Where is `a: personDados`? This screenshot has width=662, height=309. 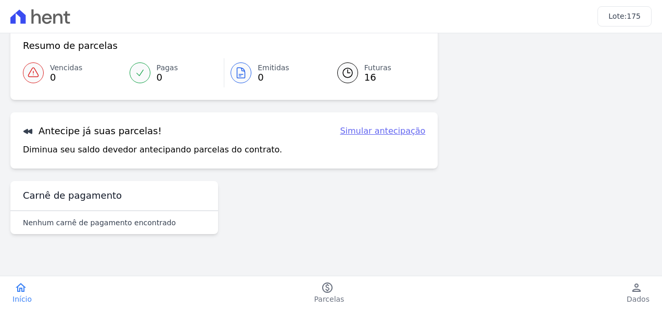 a: personDados is located at coordinates (638, 293).